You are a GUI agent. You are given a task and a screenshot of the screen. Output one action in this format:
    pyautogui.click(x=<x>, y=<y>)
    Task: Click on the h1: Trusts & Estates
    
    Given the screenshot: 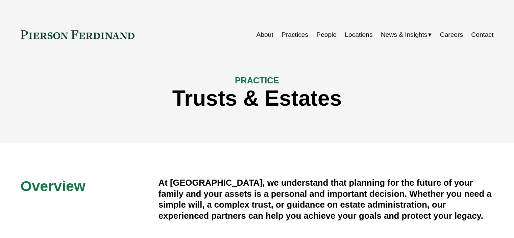 What is the action you would take?
    pyautogui.click(x=257, y=98)
    